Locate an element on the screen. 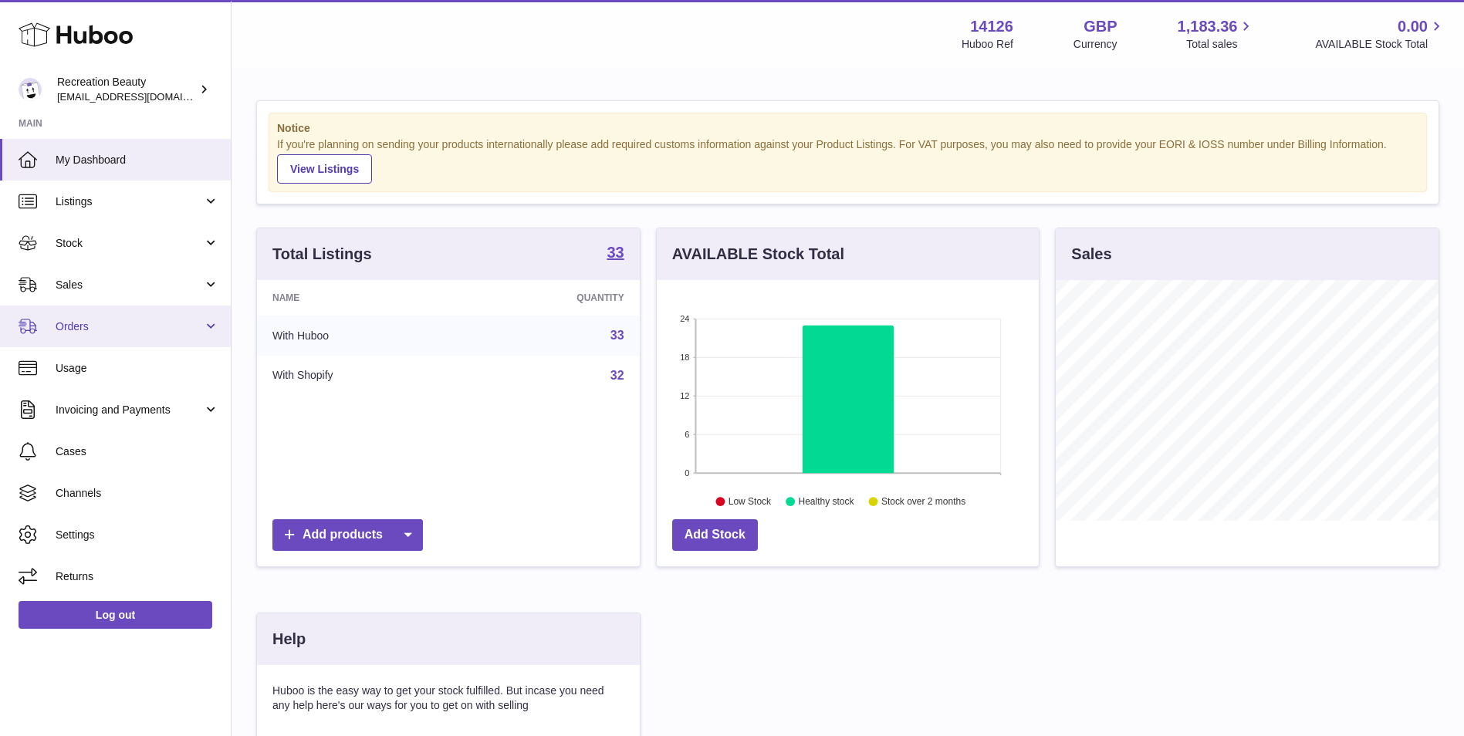  span: Orders is located at coordinates (129, 326).